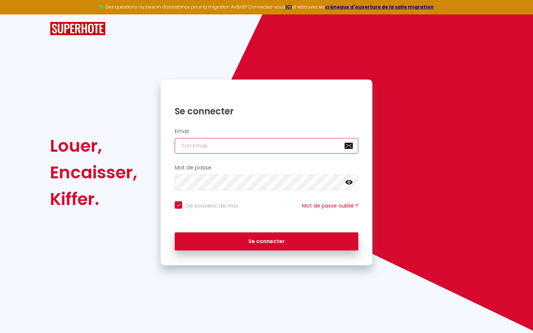  What do you see at coordinates (94, 199) in the screenshot?
I see `div: Kiffer.` at bounding box center [94, 199].